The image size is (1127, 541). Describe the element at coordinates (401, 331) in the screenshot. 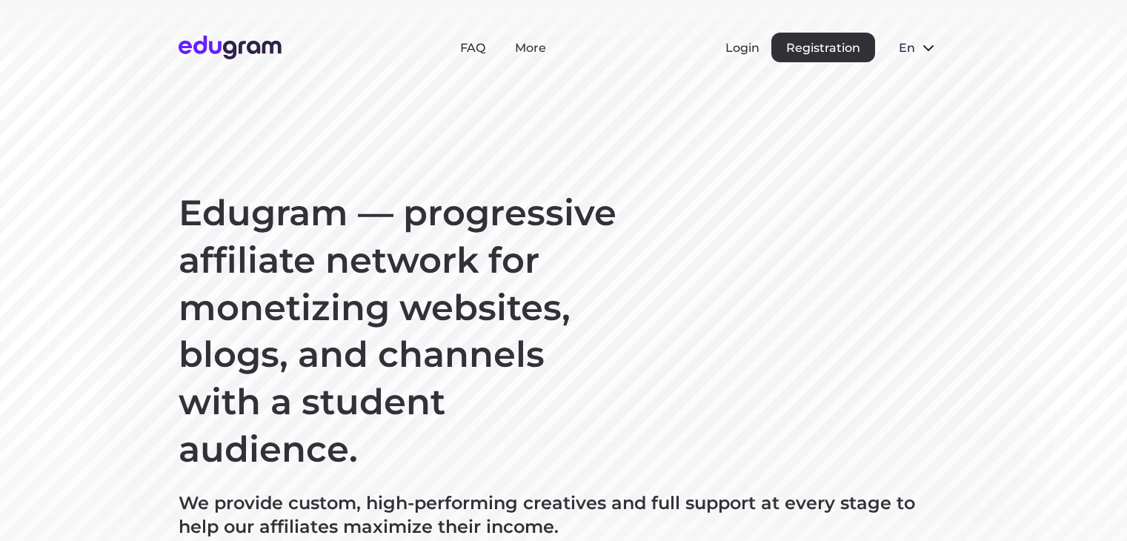

I see `h1: Edugram — progressive affiliate network for monetizing websites, blogs, and channels with a stude...` at that location.